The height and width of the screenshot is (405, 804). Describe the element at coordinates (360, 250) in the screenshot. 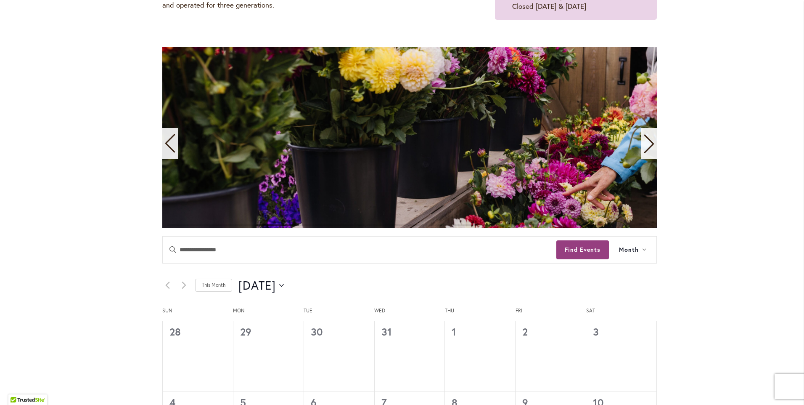

I see `input: Enter Keyword. Search for events by Keyword.` at that location.